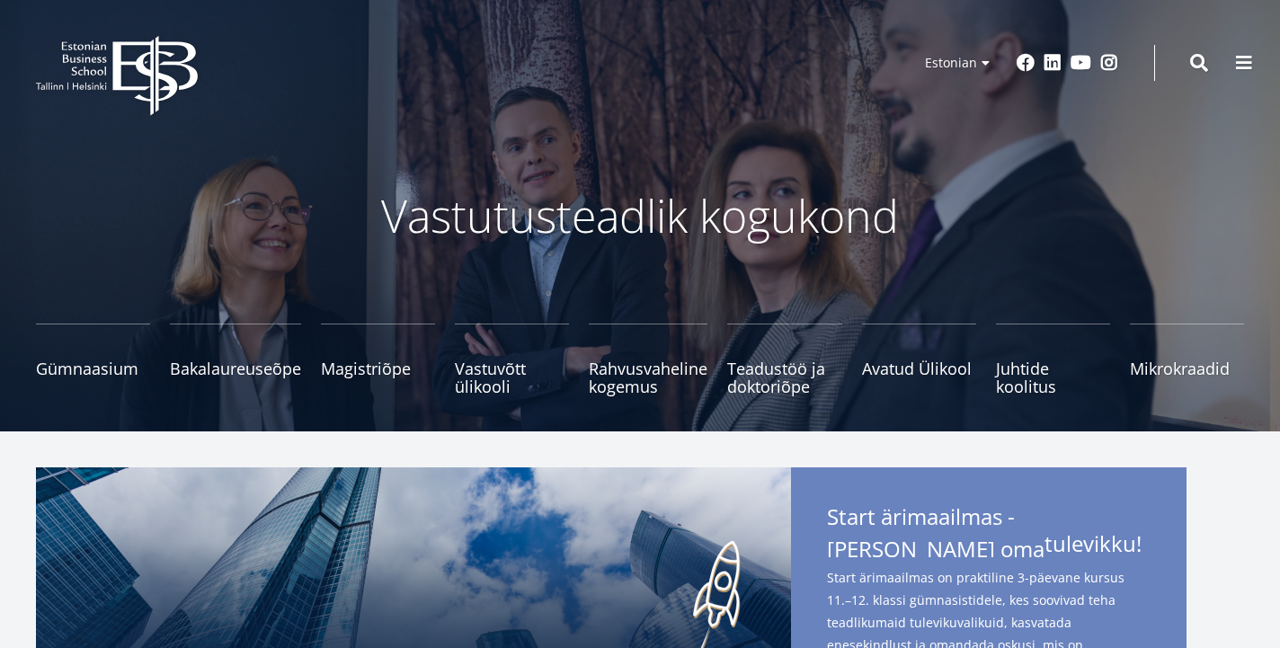 Image resolution: width=1280 pixels, height=648 pixels. What do you see at coordinates (919, 368) in the screenshot?
I see `span: Avatud Ülikool` at bounding box center [919, 368].